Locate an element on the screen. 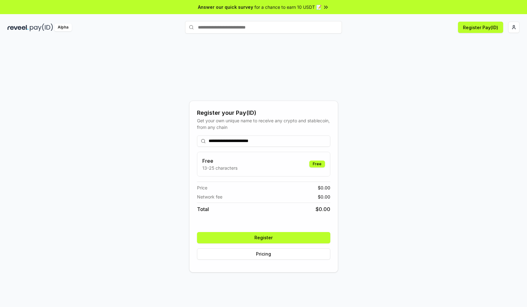  p: 13-25 characters is located at coordinates (220, 168).